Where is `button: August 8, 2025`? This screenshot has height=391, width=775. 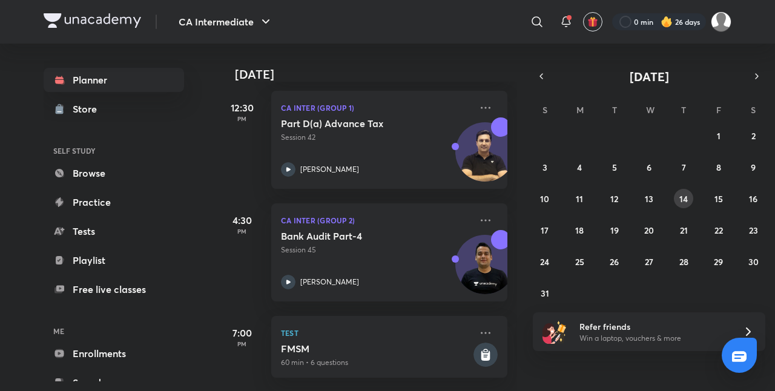 button: August 8, 2025 is located at coordinates (719, 167).